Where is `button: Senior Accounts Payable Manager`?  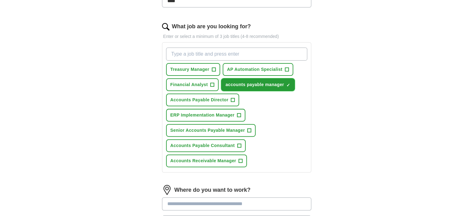 button: Senior Accounts Payable Manager is located at coordinates (211, 130).